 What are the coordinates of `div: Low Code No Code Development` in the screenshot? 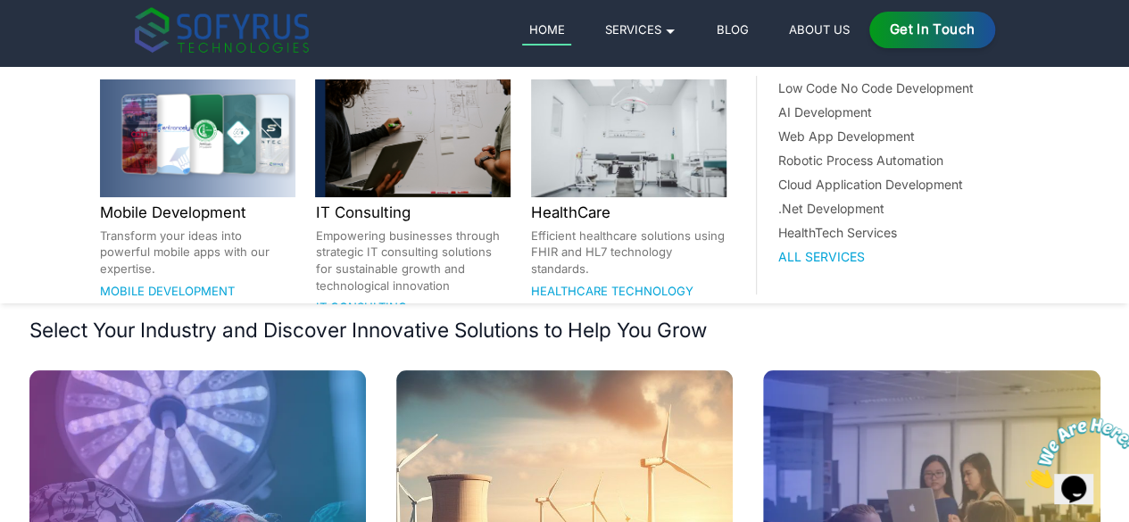 It's located at (899, 87).